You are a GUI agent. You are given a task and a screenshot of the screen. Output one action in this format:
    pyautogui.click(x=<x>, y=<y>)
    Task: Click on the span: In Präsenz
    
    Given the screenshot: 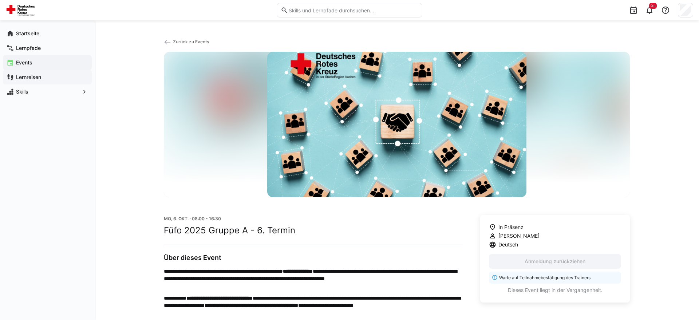 What is the action you would take?
    pyautogui.click(x=511, y=227)
    